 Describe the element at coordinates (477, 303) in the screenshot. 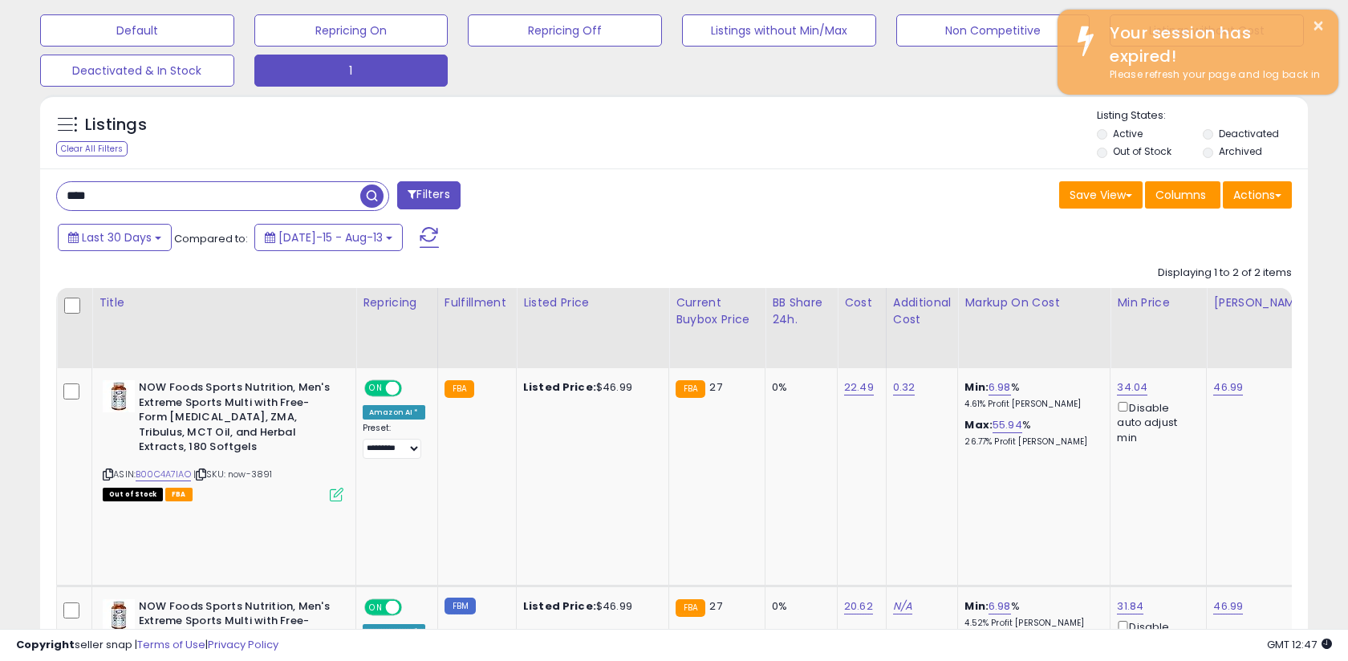

I see `div: Fulfillment` at that location.